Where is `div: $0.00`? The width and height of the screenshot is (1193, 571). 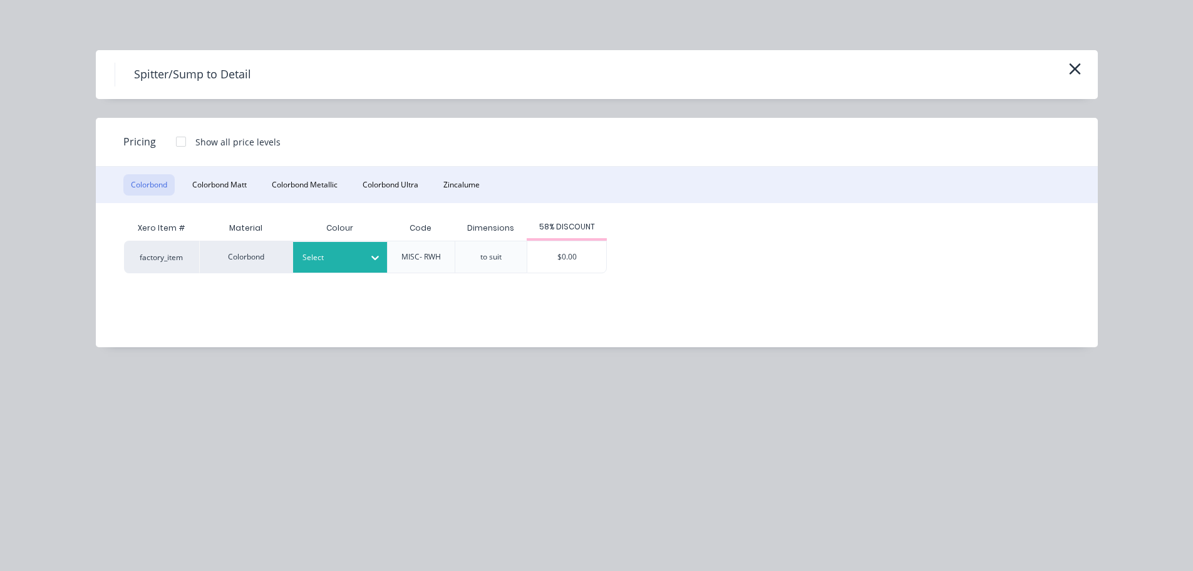
div: $0.00 is located at coordinates (567, 257).